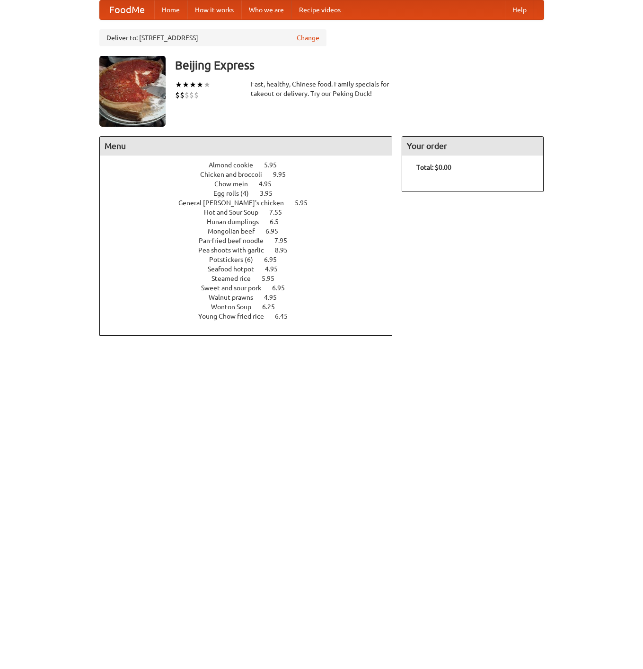  What do you see at coordinates (252, 184) in the screenshot?
I see `a: Chow mein 4.95` at bounding box center [252, 184].